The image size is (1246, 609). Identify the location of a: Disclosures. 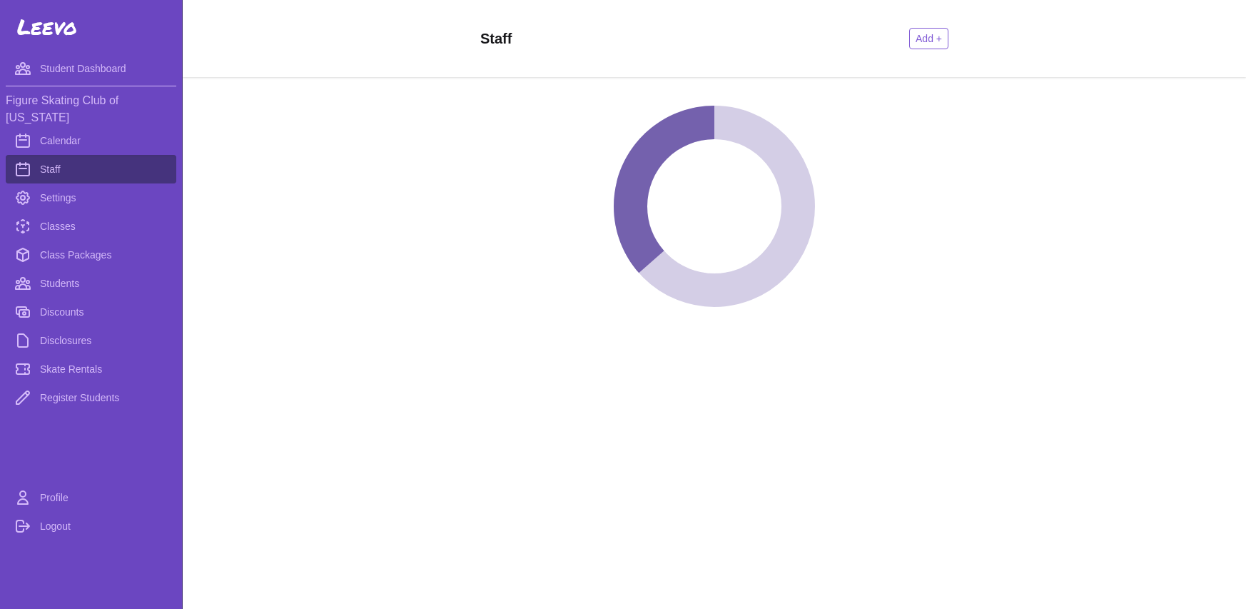
(91, 340).